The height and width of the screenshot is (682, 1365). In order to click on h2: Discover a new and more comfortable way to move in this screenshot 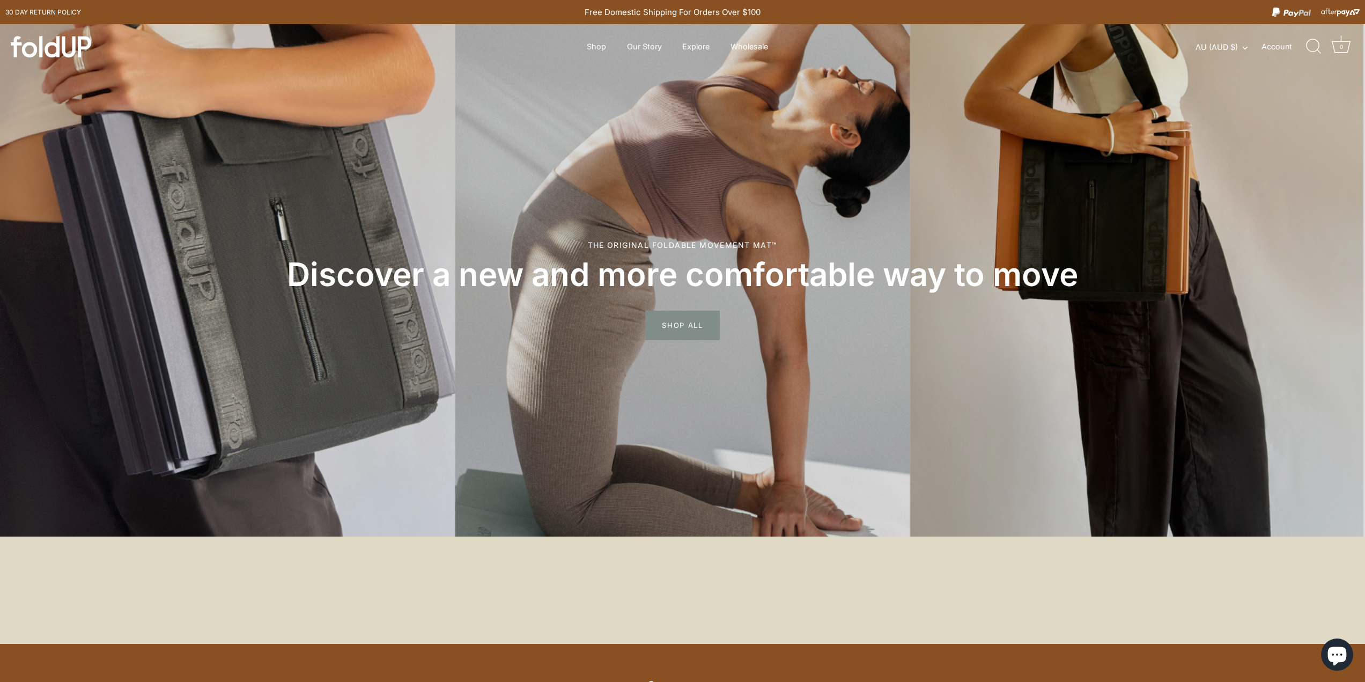, I will do `click(682, 274)`.